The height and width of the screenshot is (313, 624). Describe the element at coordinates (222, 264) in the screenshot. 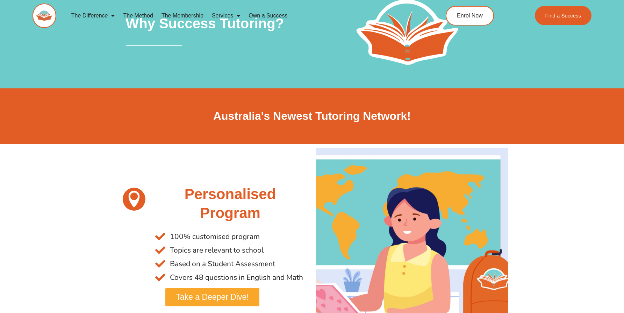

I see `span: Based on a Student Assessment` at that location.